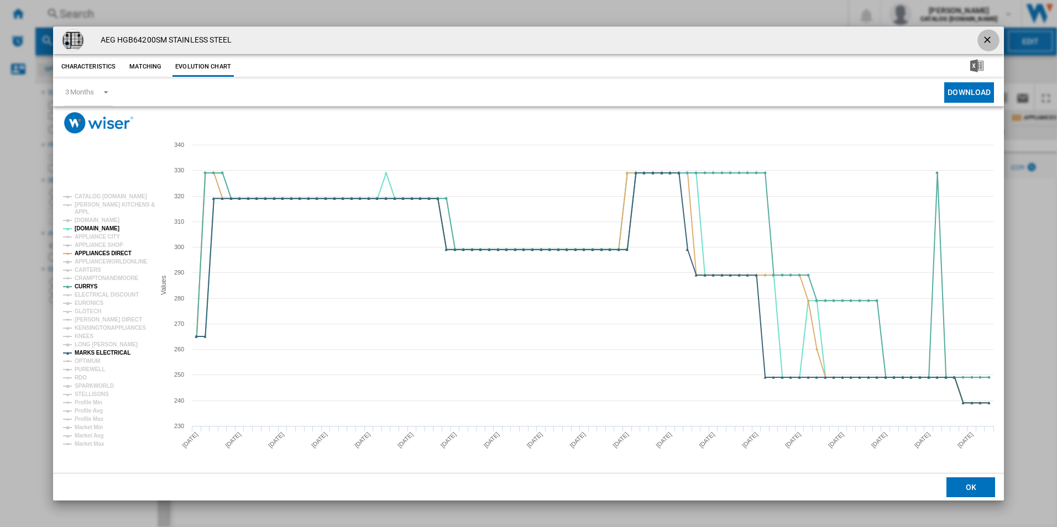 The image size is (1057, 527). What do you see at coordinates (87, 361) in the screenshot?
I see `tspan: OPTIMUM` at bounding box center [87, 361].